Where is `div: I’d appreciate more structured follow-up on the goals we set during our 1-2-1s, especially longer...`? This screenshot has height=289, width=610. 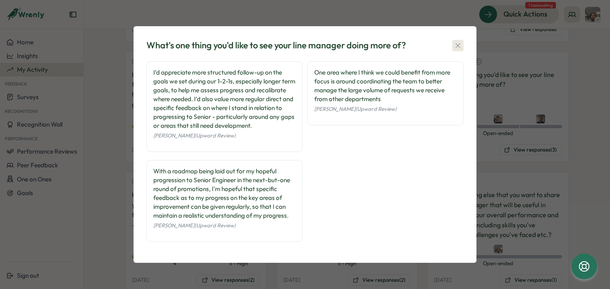
div: I’d appreciate more structured follow-up on the goals we set during our 1-2-1s, especially longer... is located at coordinates (224, 99).